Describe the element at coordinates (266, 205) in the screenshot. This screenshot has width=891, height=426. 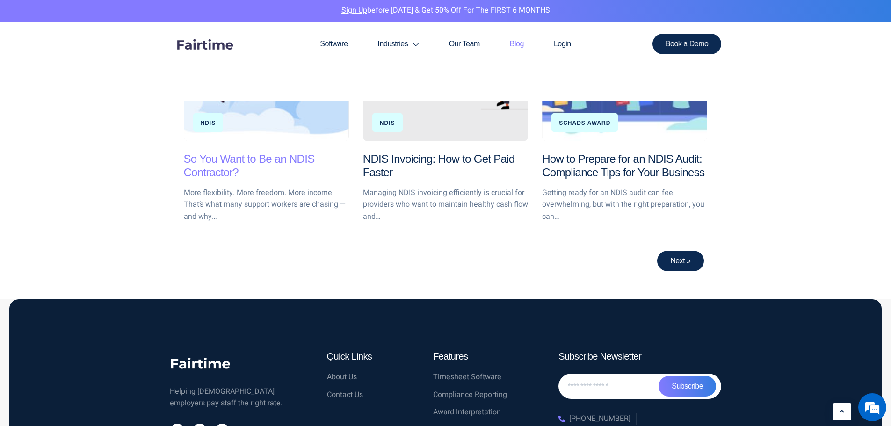
I see `p: More flexibility. More freedom. More income. That’s what many support workers are chasing — and why…` at that location.